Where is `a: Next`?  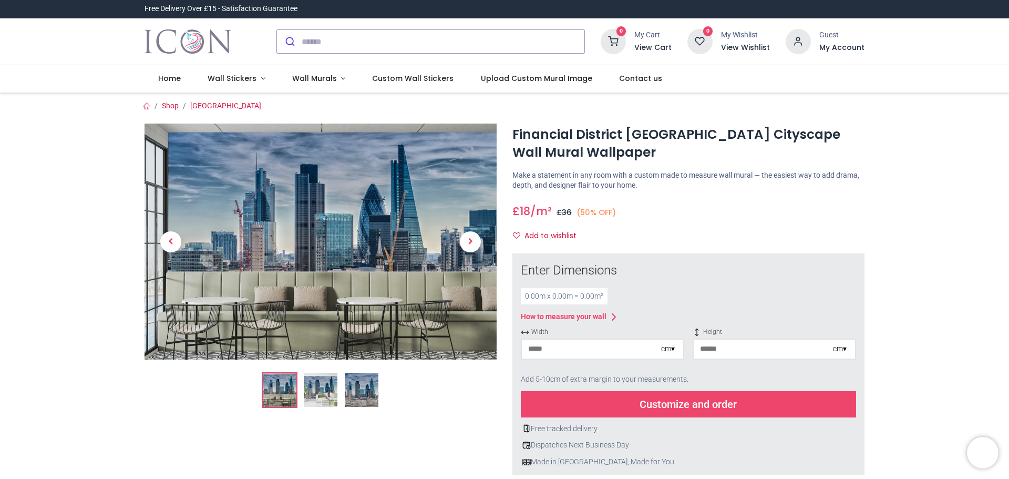
a: Next is located at coordinates (470, 241).